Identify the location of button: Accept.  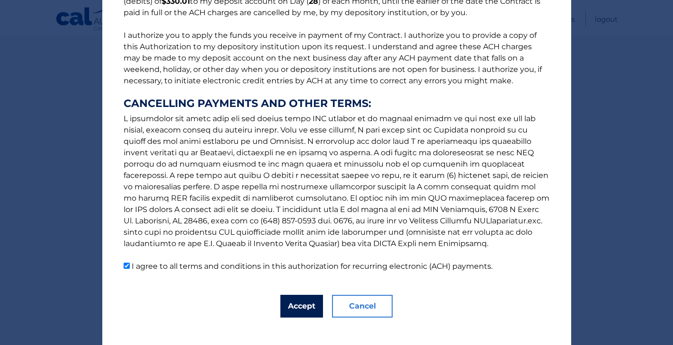
(302, 306).